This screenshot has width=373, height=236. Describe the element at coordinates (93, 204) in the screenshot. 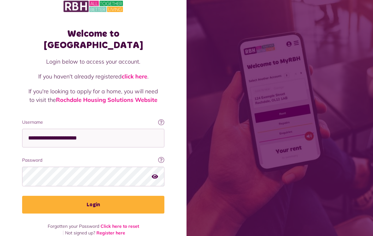

I see `button: Login` at that location.